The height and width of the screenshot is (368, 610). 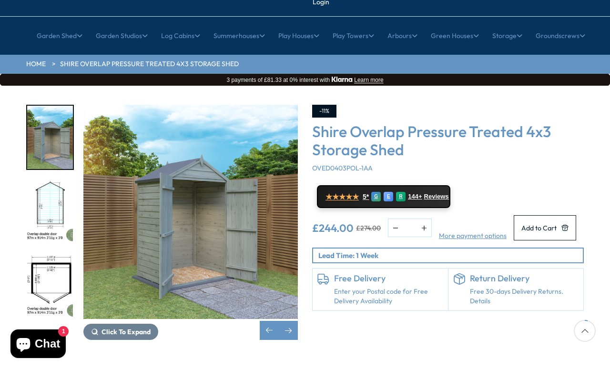 I want to click on div: E, so click(x=388, y=197).